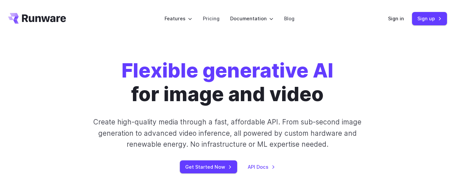 The height and width of the screenshot is (185, 455). Describe the element at coordinates (228, 133) in the screenshot. I see `p: Create high-quality media through a fast, affordable API. From sub-second image generation to adv...` at that location.